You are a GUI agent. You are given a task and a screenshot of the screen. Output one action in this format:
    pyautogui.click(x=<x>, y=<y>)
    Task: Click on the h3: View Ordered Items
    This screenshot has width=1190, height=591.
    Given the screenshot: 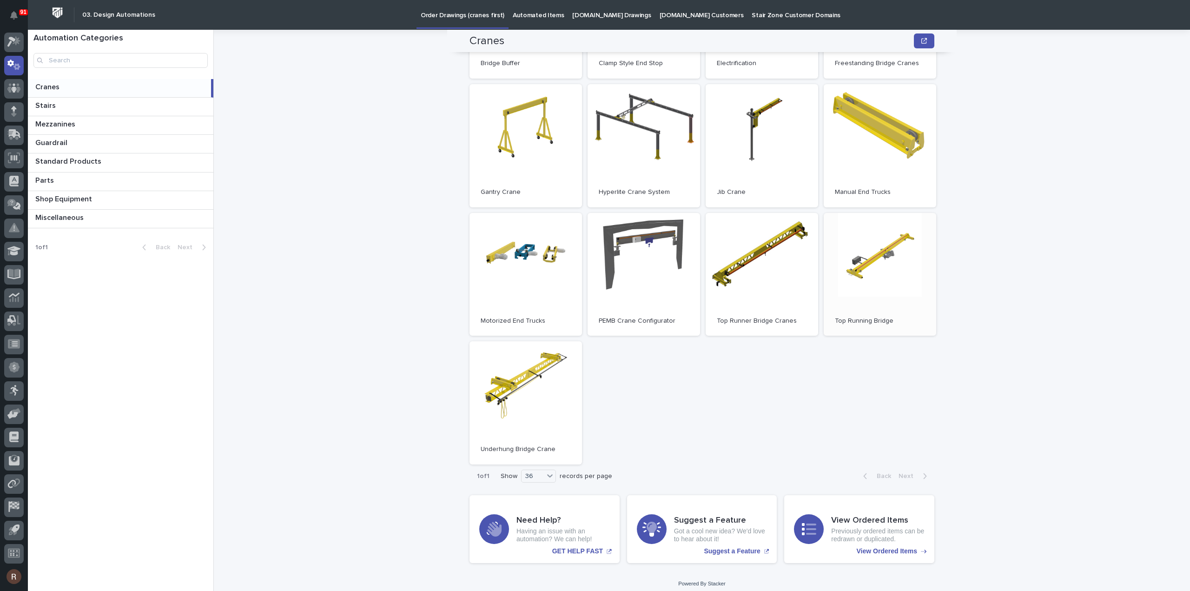 What is the action you would take?
    pyautogui.click(x=878, y=521)
    